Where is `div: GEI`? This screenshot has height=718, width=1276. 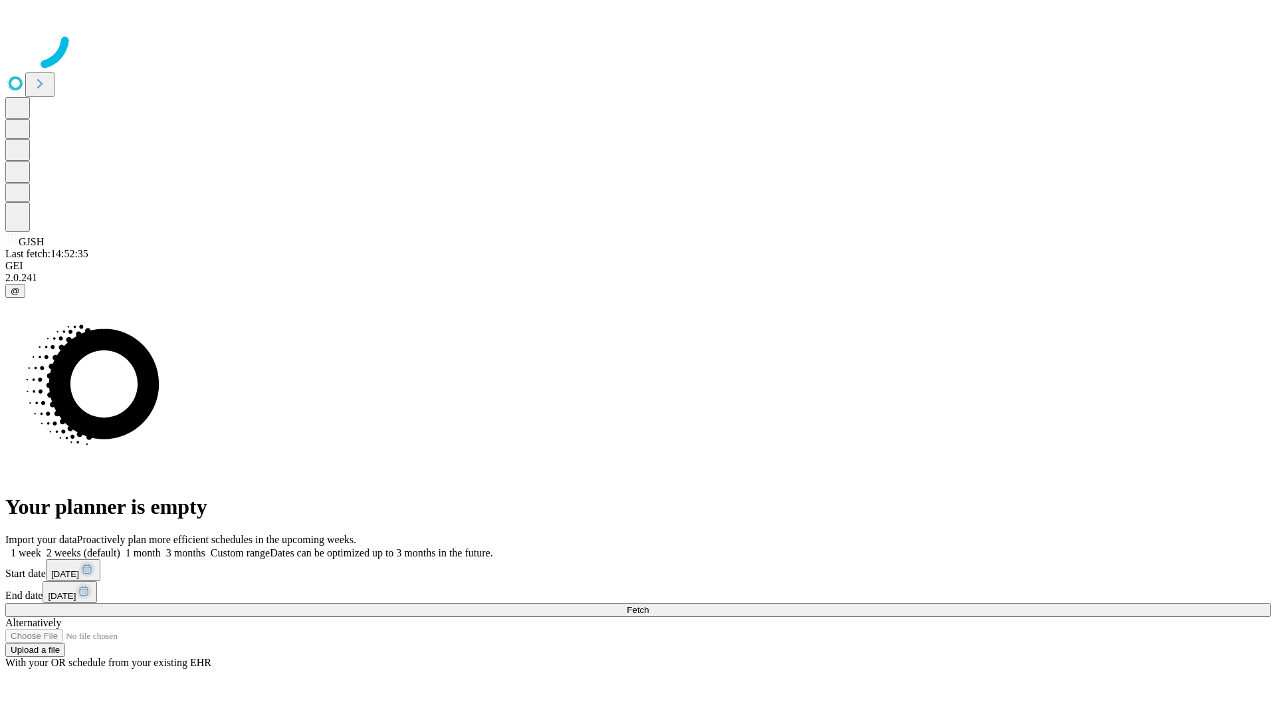
div: GEI is located at coordinates (638, 266).